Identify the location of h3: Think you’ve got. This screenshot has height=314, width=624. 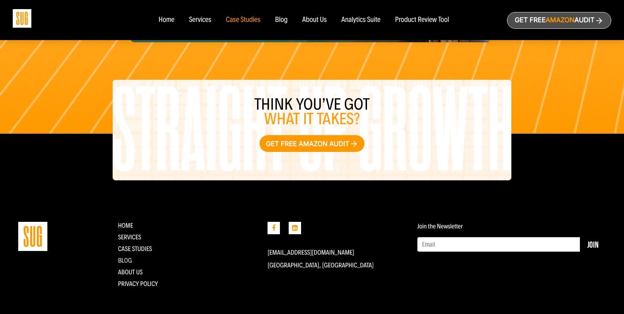
(312, 112).